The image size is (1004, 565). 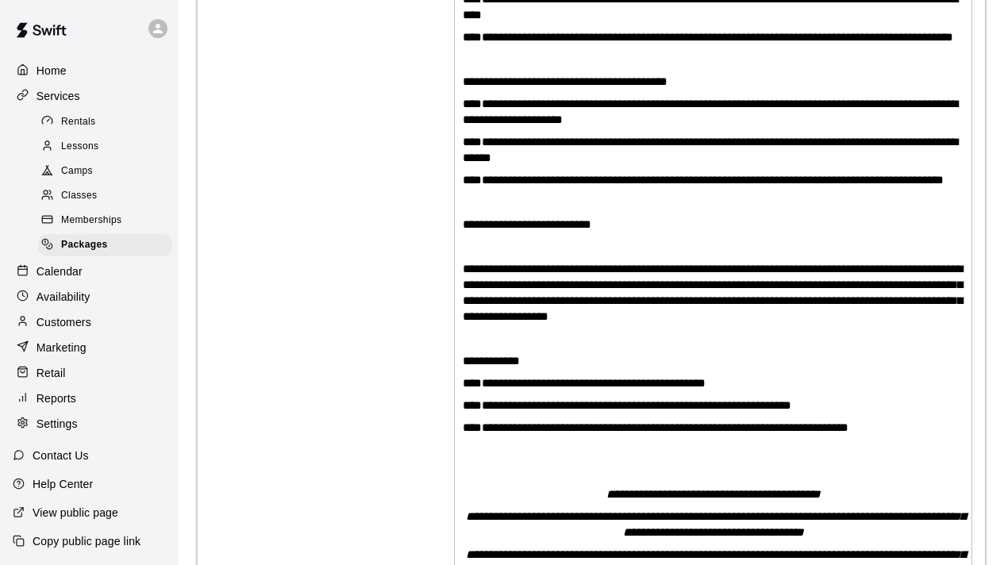 What do you see at coordinates (105, 122) in the screenshot?
I see `div: Rentals` at bounding box center [105, 122].